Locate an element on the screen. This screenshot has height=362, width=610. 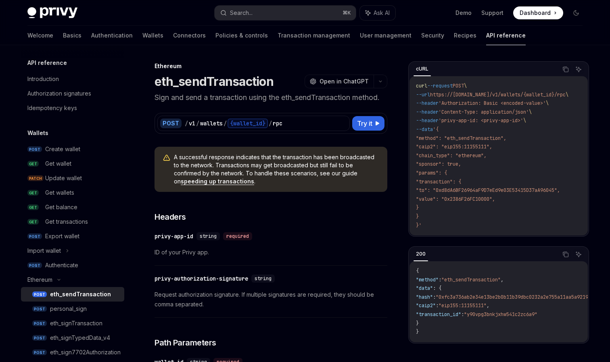
span: "y90vpg3bnkjxhw541c2zc6a9" is located at coordinates (501, 315).